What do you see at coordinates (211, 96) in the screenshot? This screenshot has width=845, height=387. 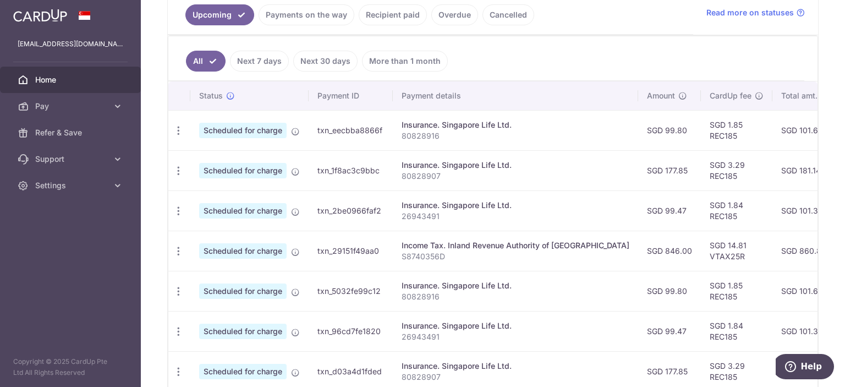 I see `span: Status` at bounding box center [211, 96].